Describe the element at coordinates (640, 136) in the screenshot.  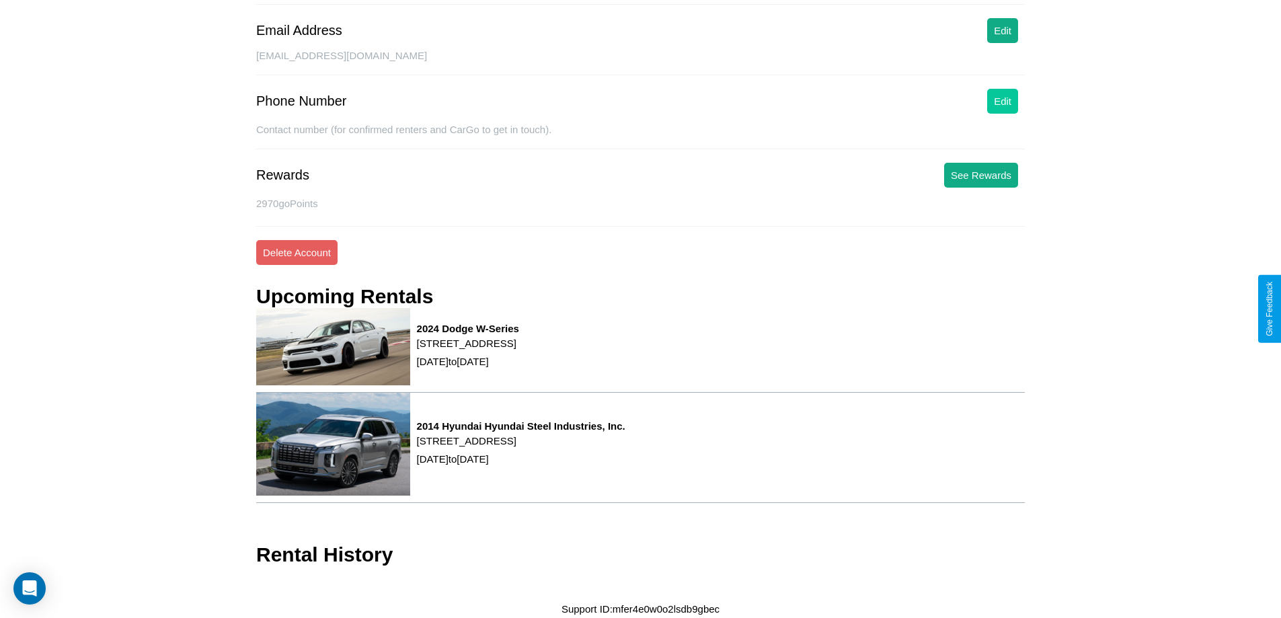
I see `div: Contact number (for confirmed renters and CarGo to get in touch).` at that location.